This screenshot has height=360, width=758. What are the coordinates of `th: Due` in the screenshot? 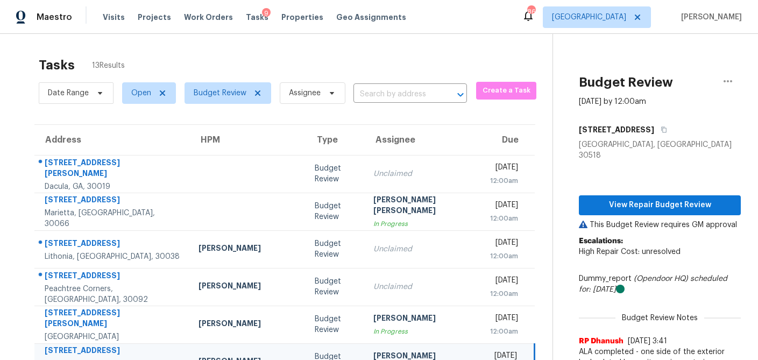 It's located at (508, 140).